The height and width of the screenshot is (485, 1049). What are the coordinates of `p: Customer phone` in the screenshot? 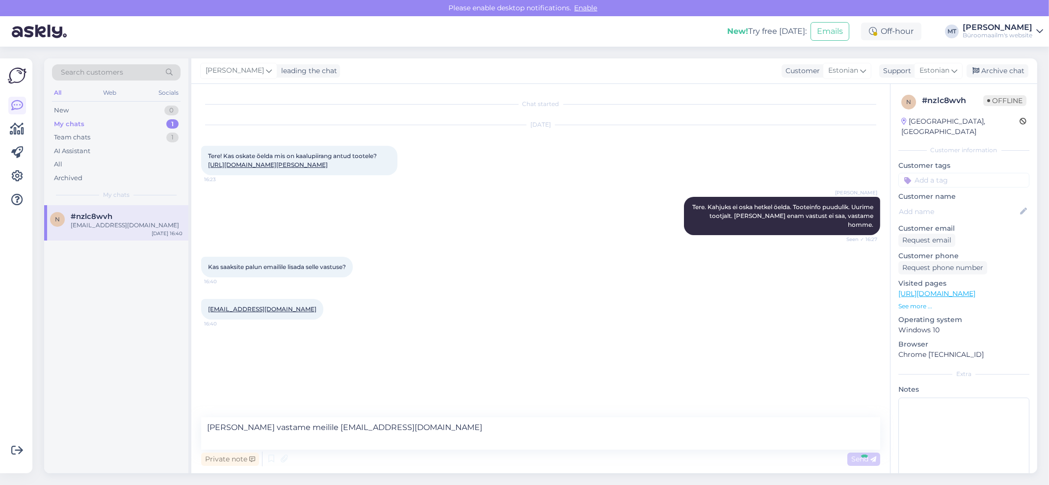 It's located at (964, 256).